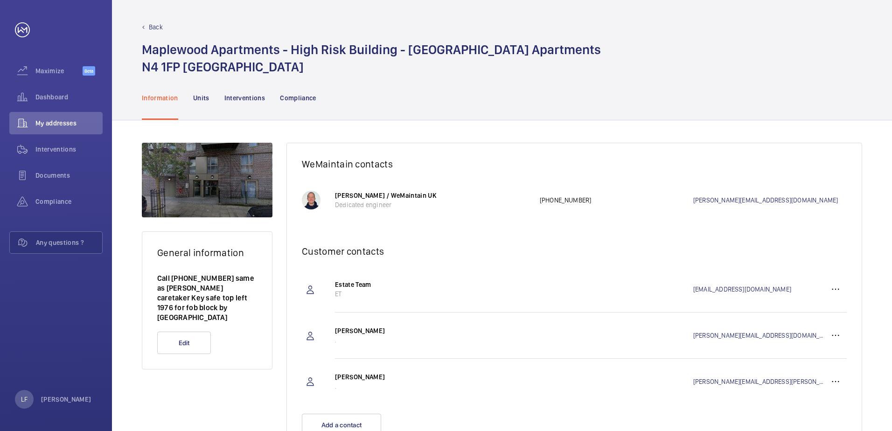 This screenshot has width=892, height=431. What do you see at coordinates (89, 71) in the screenshot?
I see `span: Beta` at bounding box center [89, 71].